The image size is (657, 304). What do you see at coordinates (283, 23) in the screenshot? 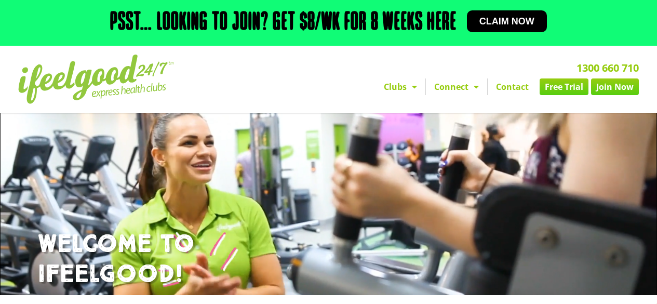
I see `h2: Psst… Looking to join? Get $8/wk for 8 weeks here` at bounding box center [283, 23].